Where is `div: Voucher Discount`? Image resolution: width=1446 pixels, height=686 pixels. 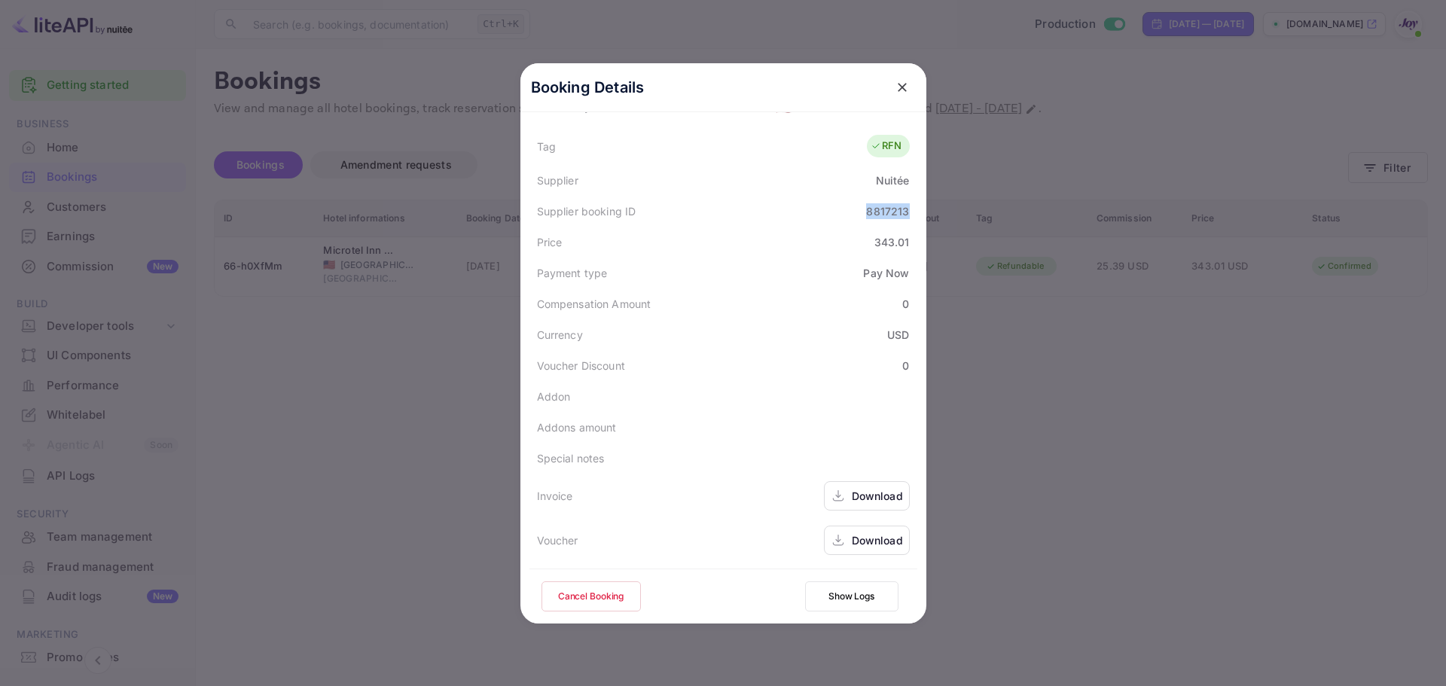 div: Voucher Discount is located at coordinates (581, 365).